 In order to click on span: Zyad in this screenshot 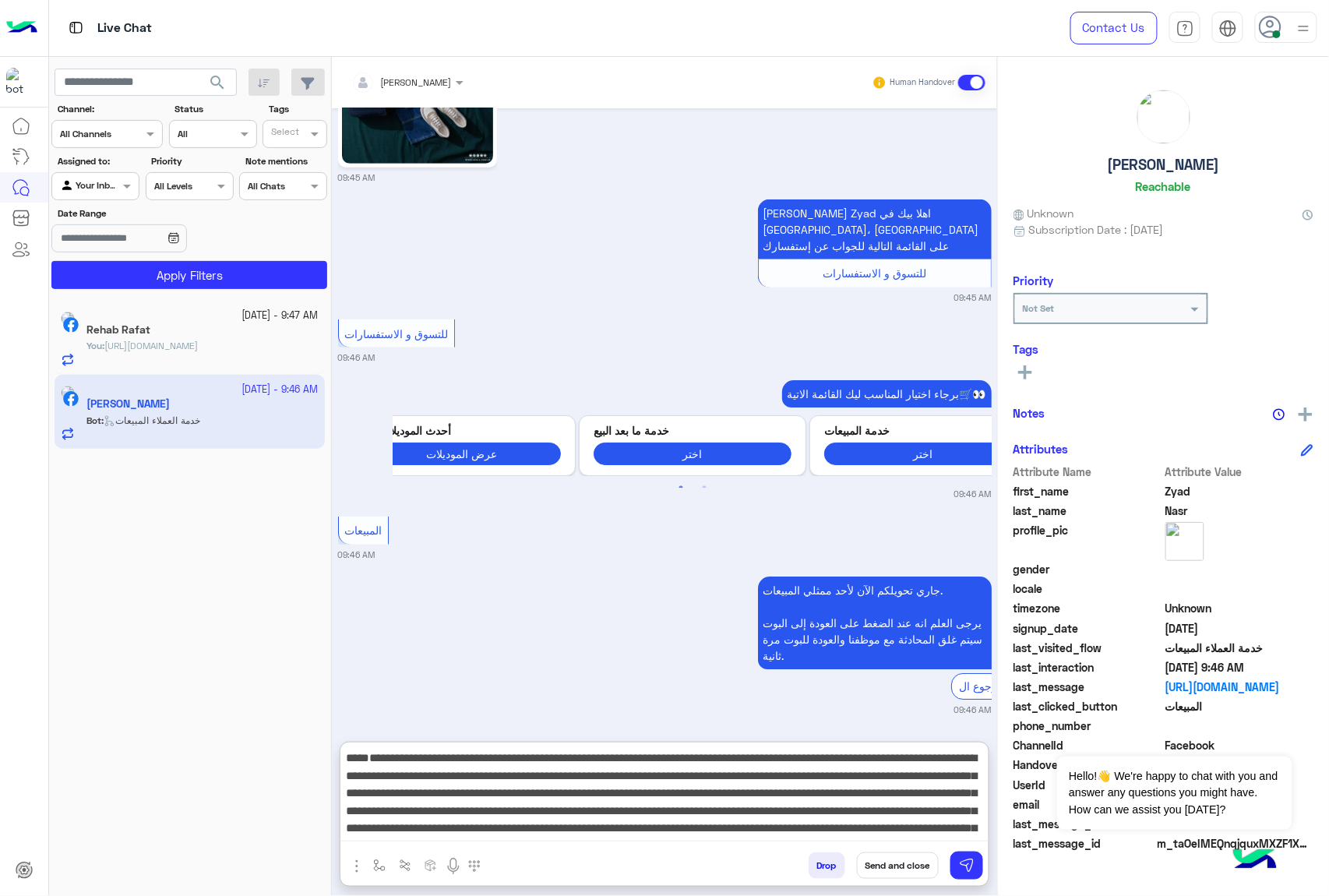, I will do `click(1240, 491)`.